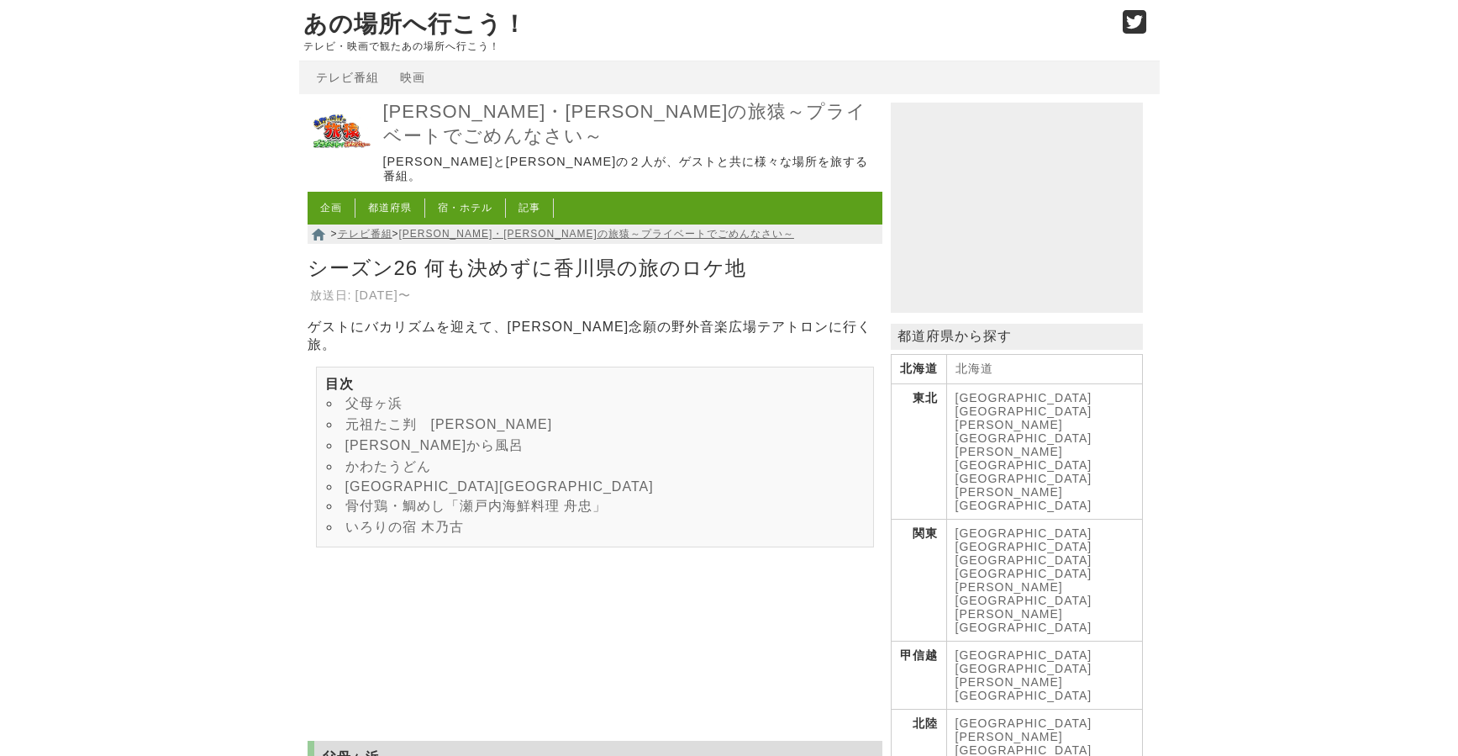 The height and width of the screenshot is (756, 1458). Describe the element at coordinates (1017, 336) in the screenshot. I see `p: 都道府県から探す` at that location.